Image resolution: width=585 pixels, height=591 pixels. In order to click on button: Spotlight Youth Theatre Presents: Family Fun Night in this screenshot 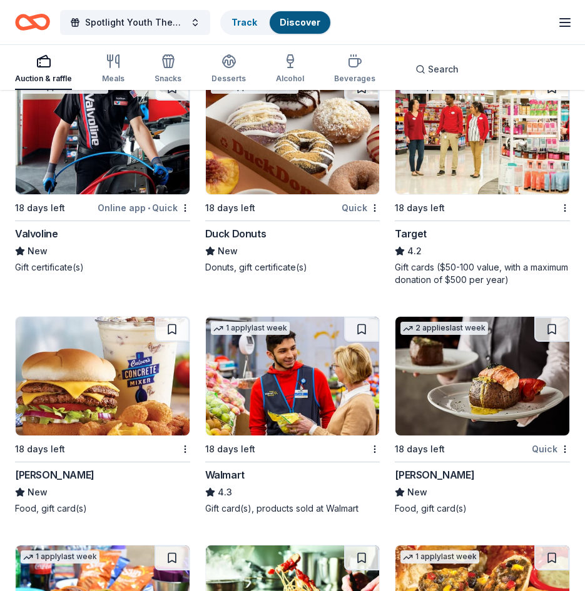, I will do `click(135, 23)`.